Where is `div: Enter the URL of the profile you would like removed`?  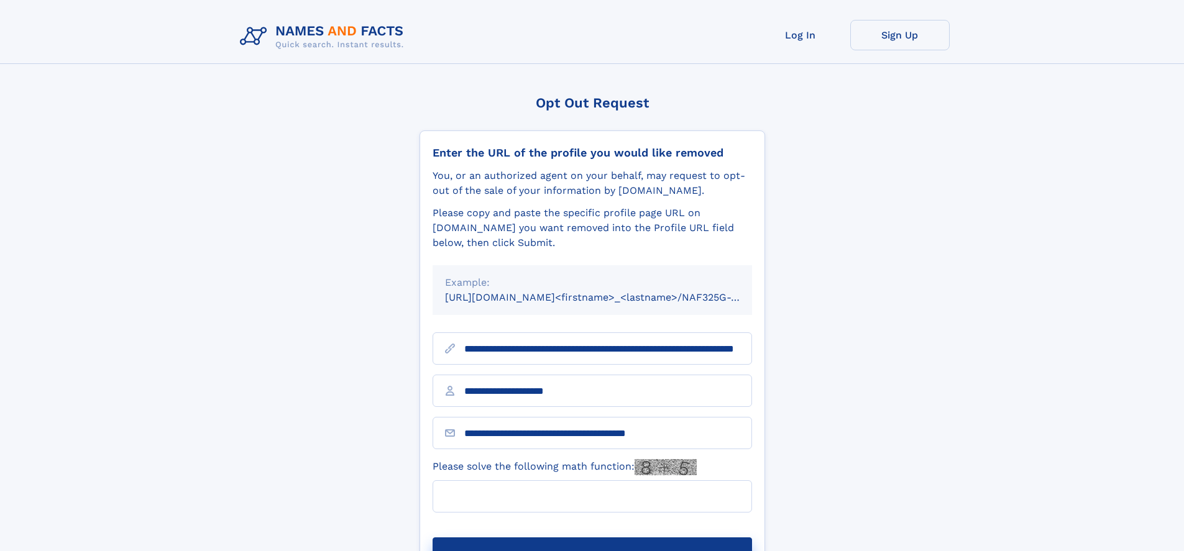 div: Enter the URL of the profile you would like removed is located at coordinates (592, 153).